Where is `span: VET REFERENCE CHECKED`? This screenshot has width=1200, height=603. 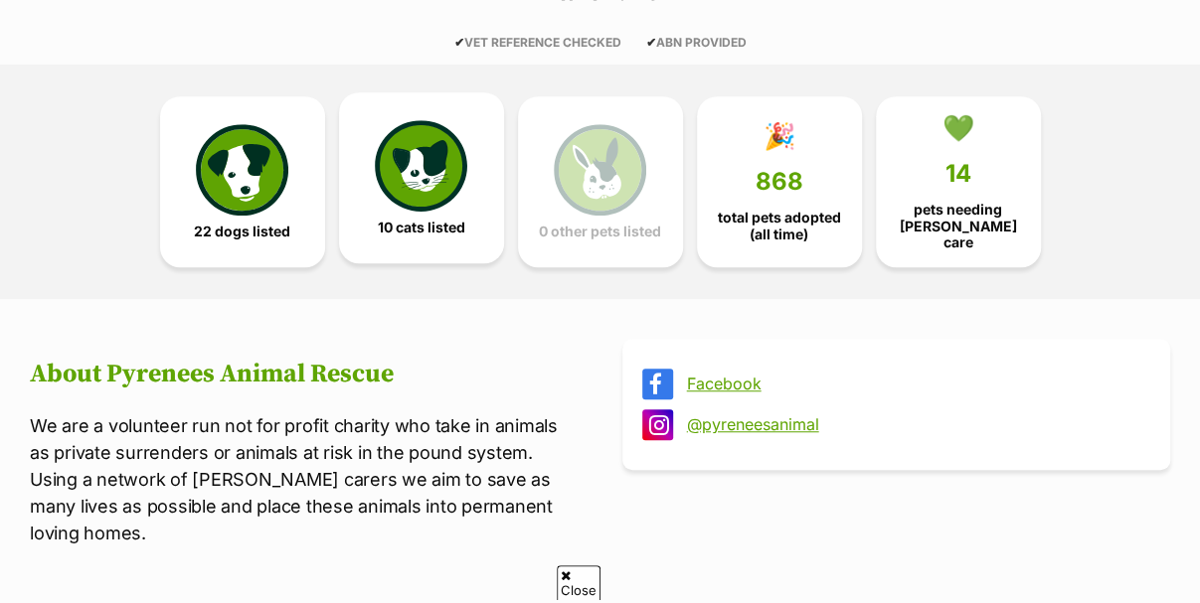
span: VET REFERENCE CHECKED is located at coordinates (538, 42).